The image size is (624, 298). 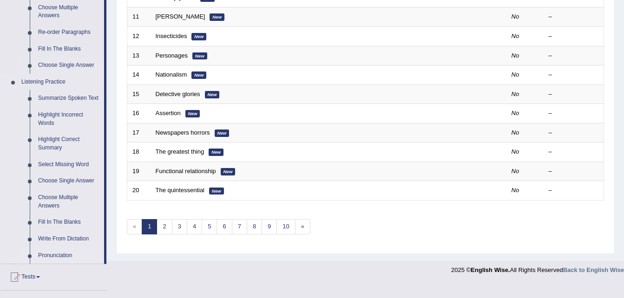 I want to click on div: 2025 © All Rights Reserved, so click(x=538, y=268).